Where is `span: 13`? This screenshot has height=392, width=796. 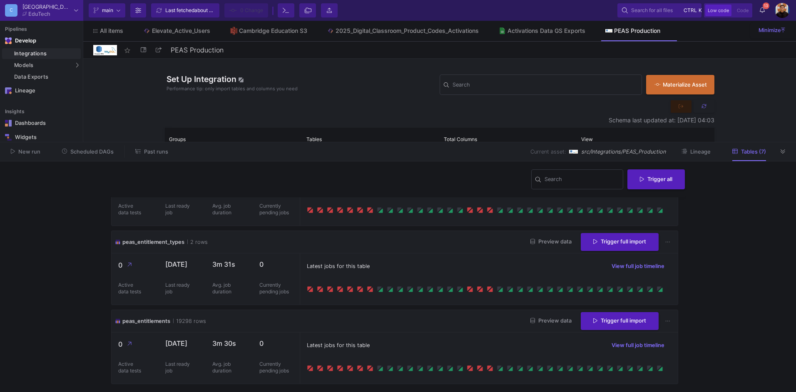
span: 13 is located at coordinates (766, 6).